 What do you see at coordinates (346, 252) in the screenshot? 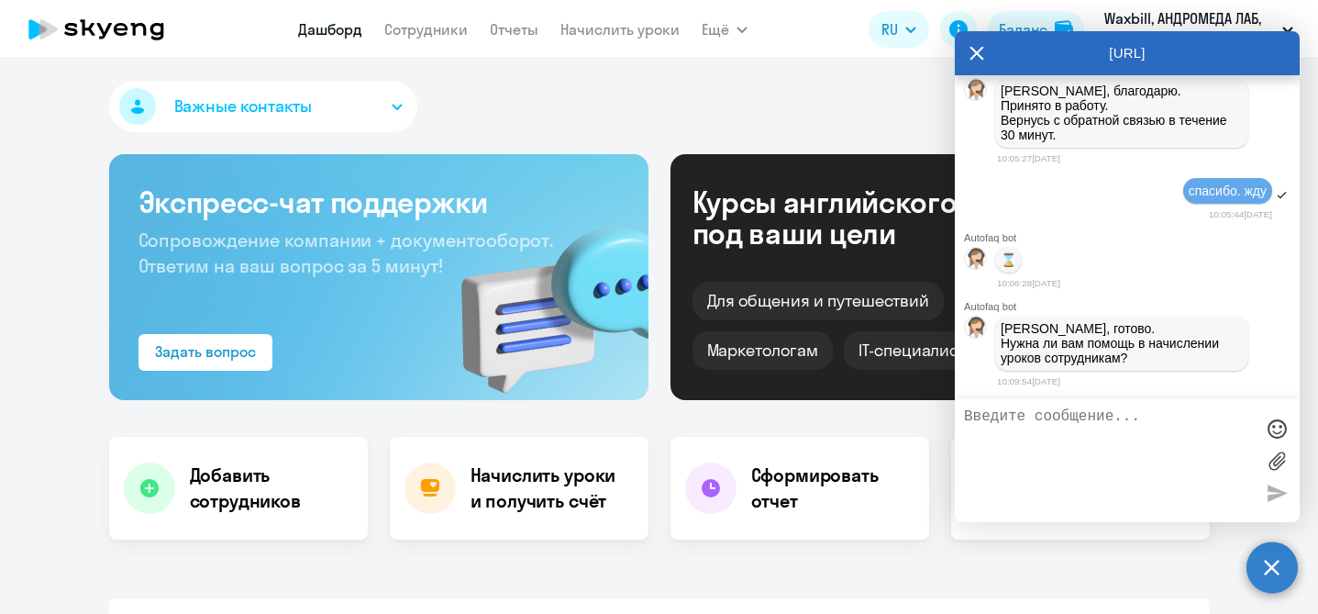
I see `span: Сопровождение компании + документооборот. Ответим на ваш вопрос за 5 минут!` at bounding box center [346, 252].